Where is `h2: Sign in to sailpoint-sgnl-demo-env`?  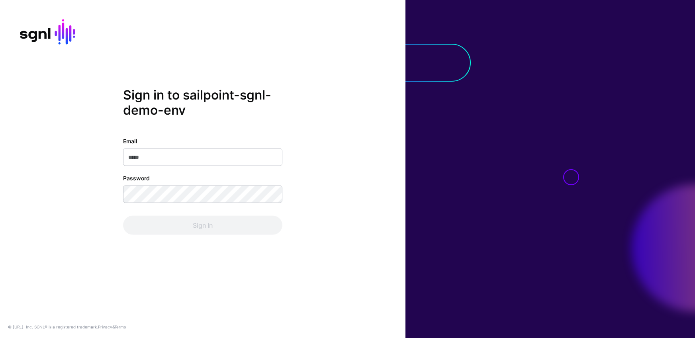
h2: Sign in to sailpoint-sgnl-demo-env is located at coordinates (203, 102).